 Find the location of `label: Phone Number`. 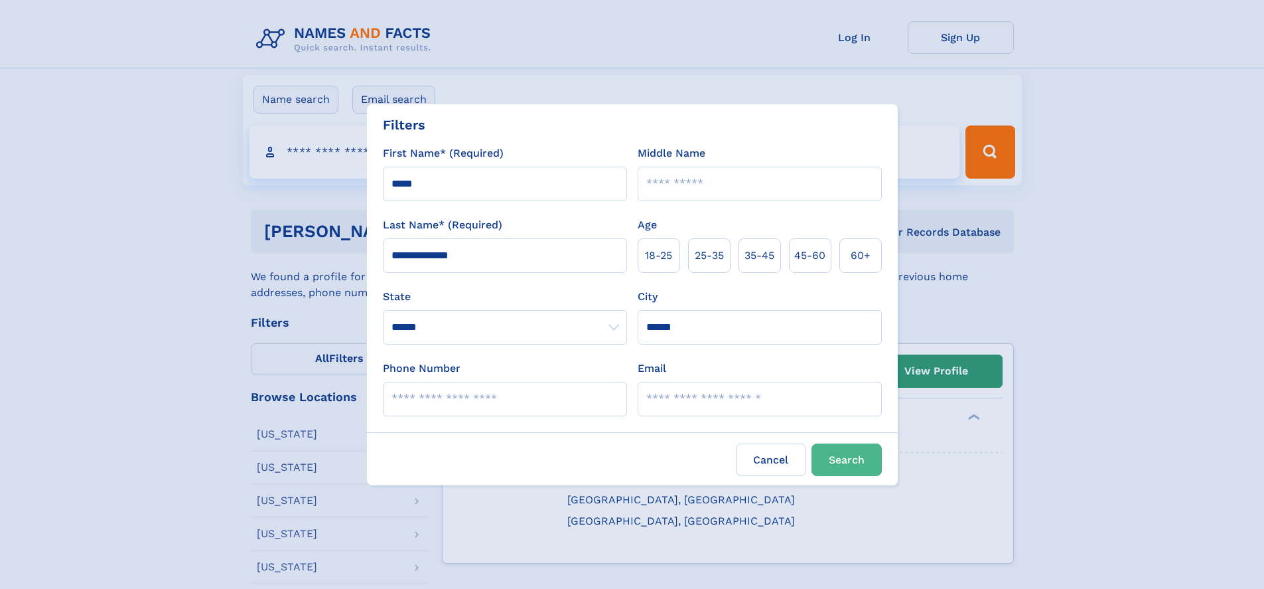

label: Phone Number is located at coordinates (421, 368).